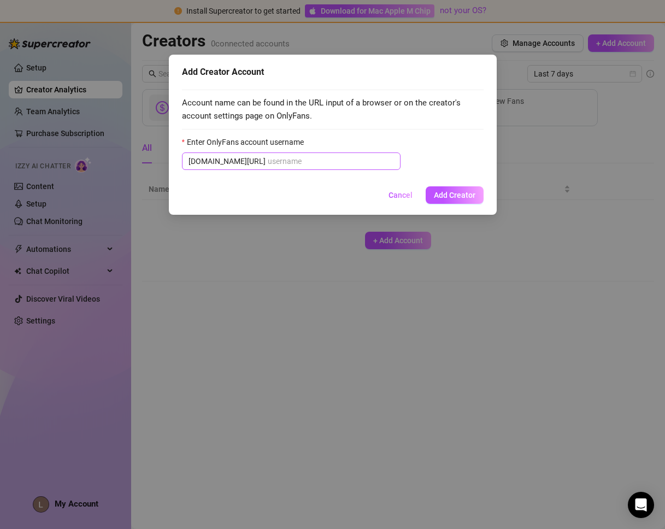  Describe the element at coordinates (455, 195) in the screenshot. I see `button: Add Creator` at that location.